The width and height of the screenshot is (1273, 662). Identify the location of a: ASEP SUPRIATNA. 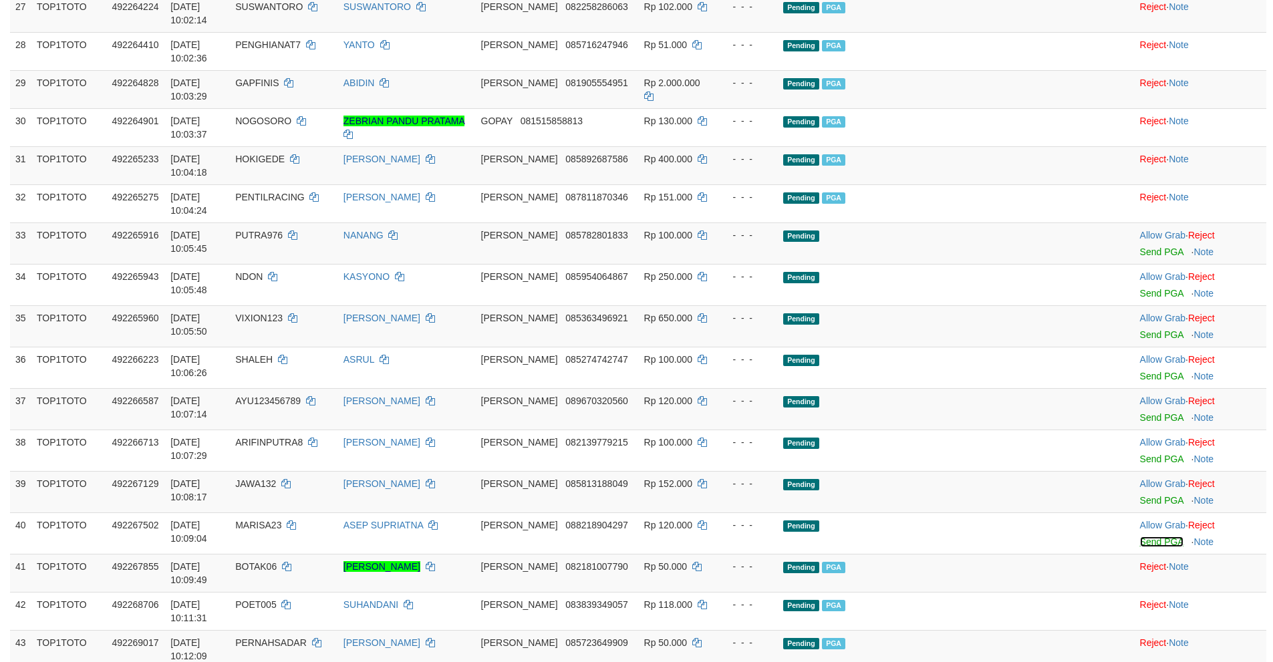
(383, 525).